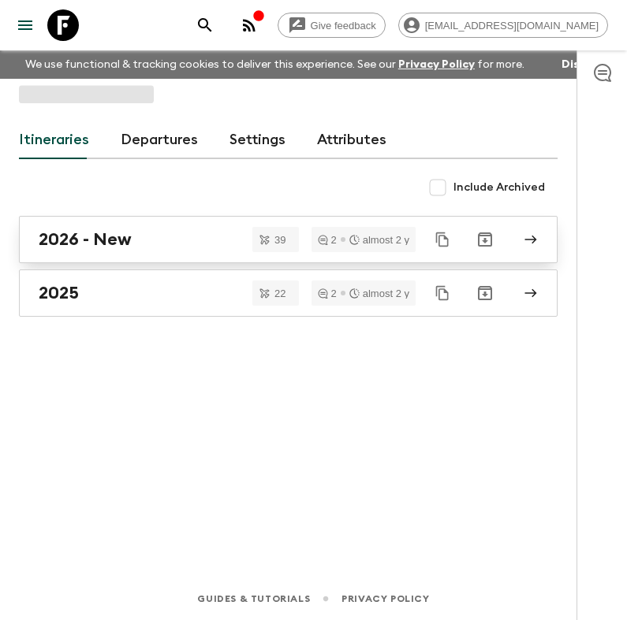  What do you see at coordinates (352, 140) in the screenshot?
I see `a: Attributes` at bounding box center [352, 140].